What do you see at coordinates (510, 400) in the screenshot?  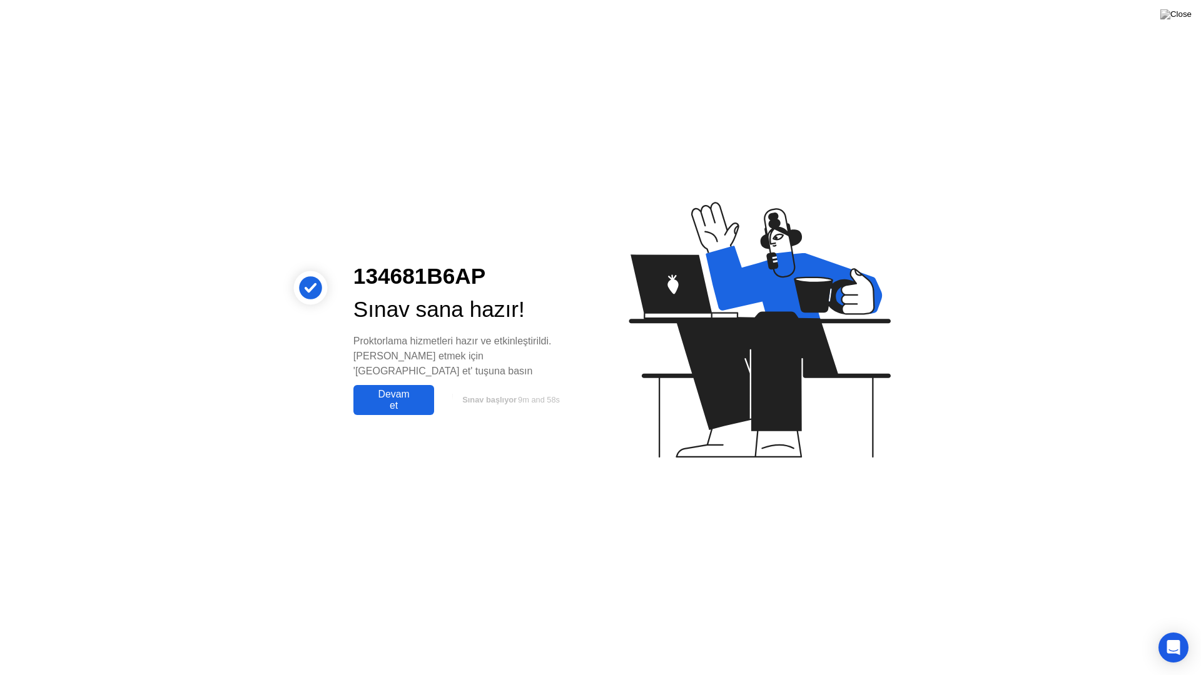 I see `button: Sınav başlıyor9m and 58s` at bounding box center [510, 400].